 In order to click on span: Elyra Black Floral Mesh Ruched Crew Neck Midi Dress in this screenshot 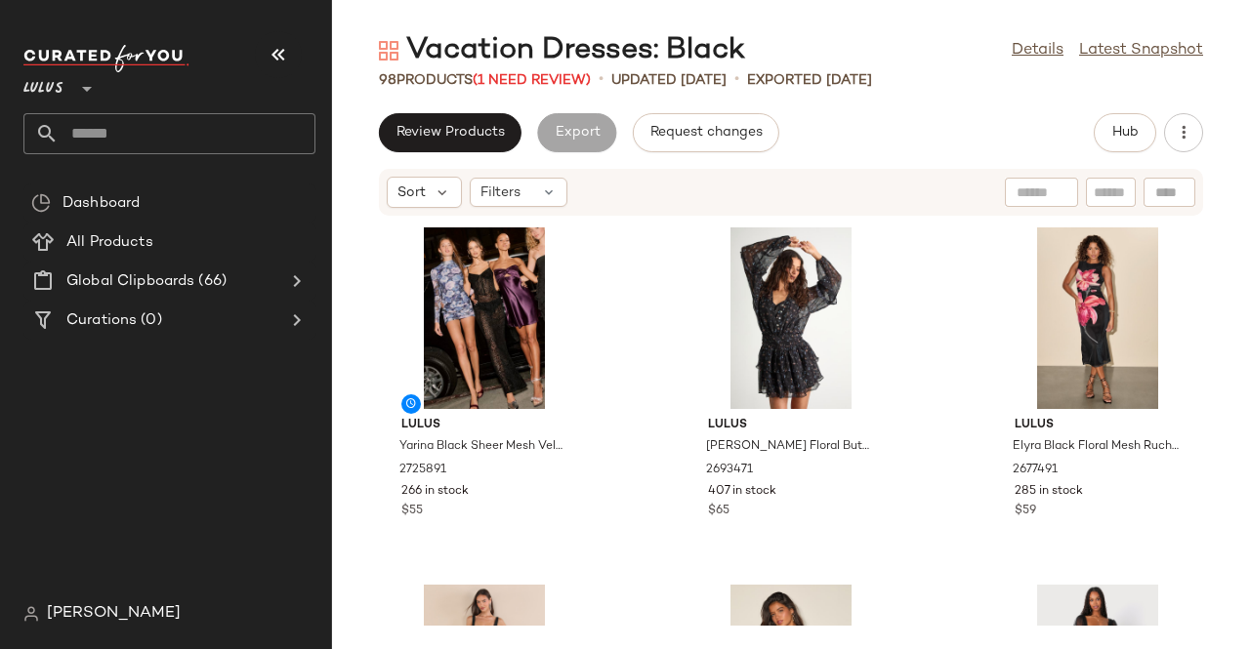, I will do `click(1096, 447)`.